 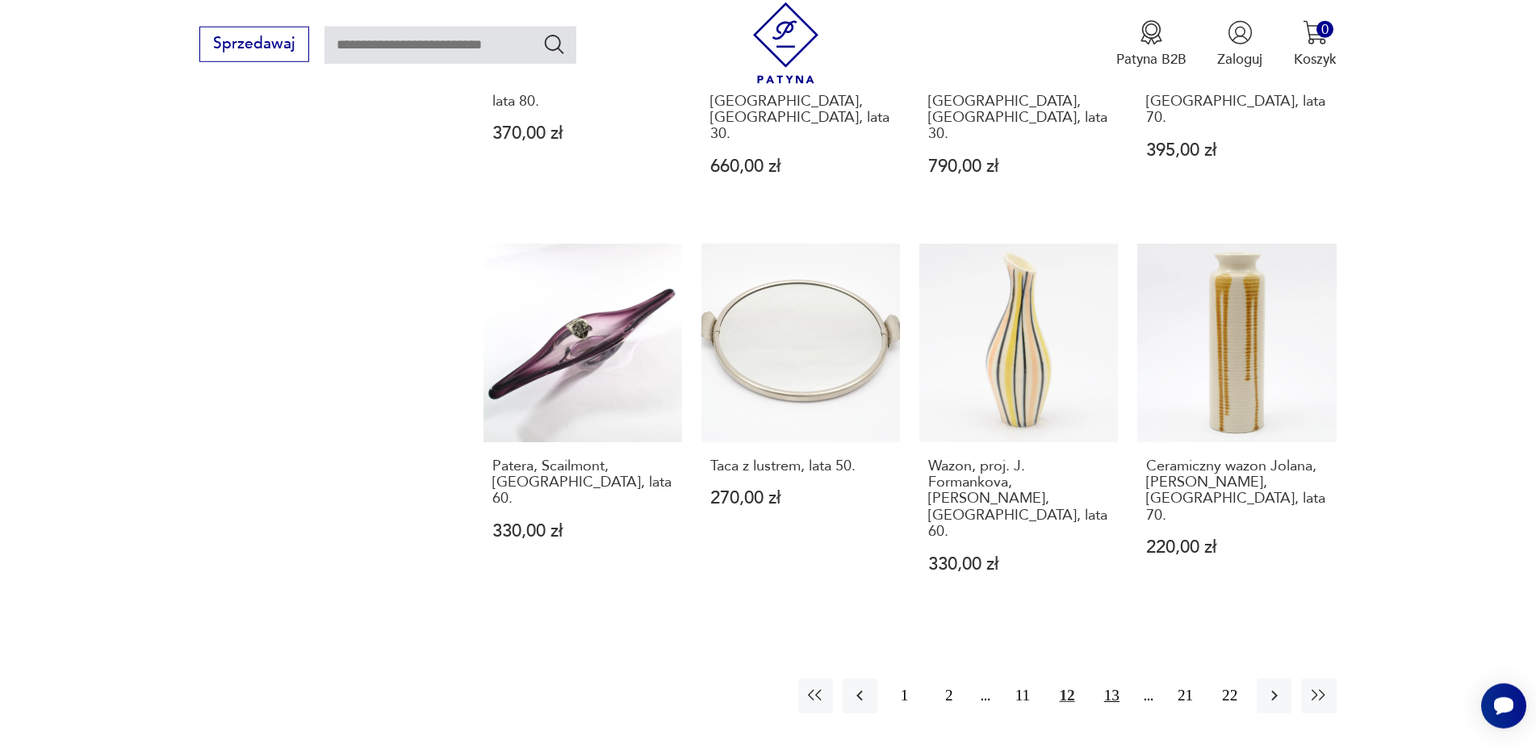 I want to click on button: 2, so click(x=949, y=696).